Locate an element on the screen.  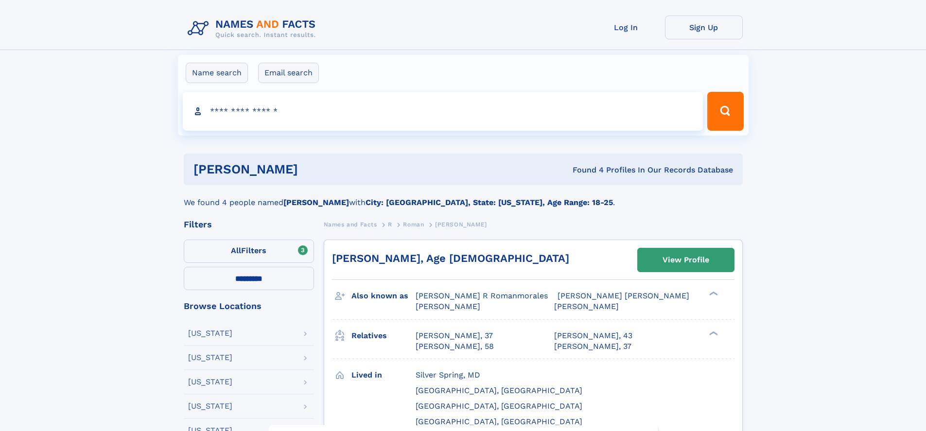
div: Found 4 Profiles In Our Records Database is located at coordinates (584, 170).